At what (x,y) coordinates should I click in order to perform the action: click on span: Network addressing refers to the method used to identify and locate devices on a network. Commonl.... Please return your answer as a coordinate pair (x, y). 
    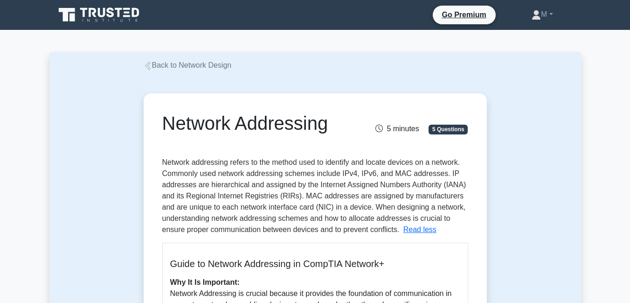
    Looking at the image, I should click on (314, 195).